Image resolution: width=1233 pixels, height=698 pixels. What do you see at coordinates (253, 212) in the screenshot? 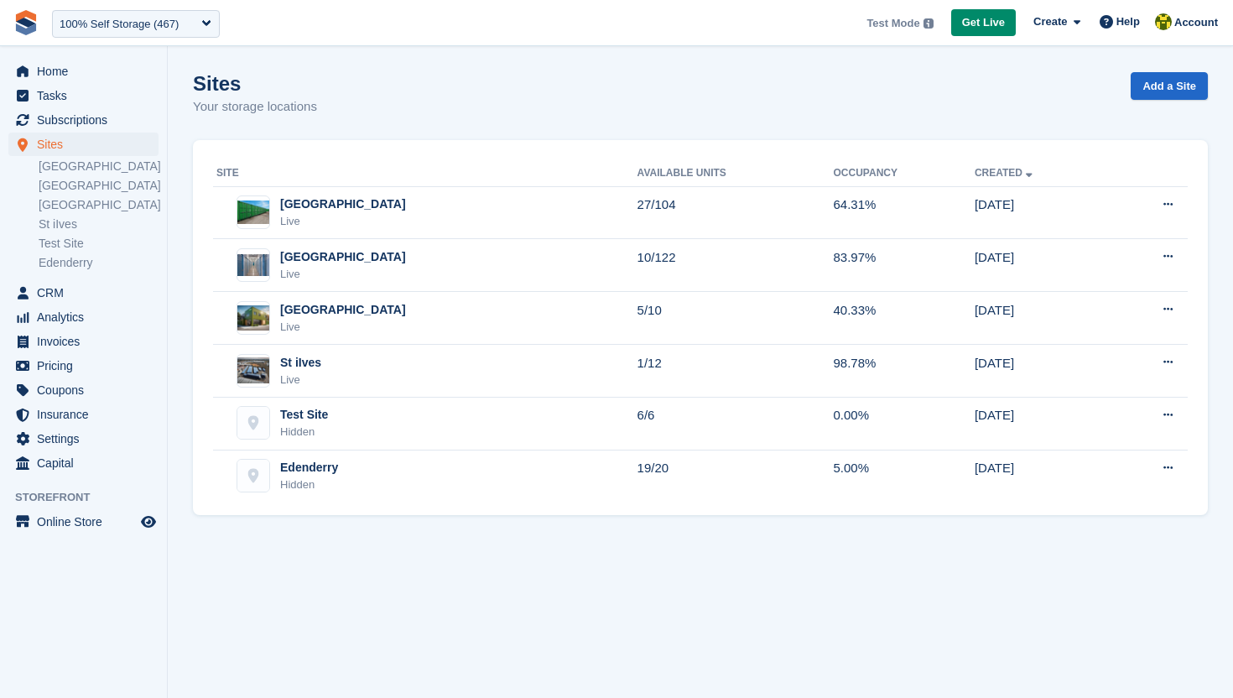
I see `img: Image of Nottingham site` at bounding box center [253, 212].